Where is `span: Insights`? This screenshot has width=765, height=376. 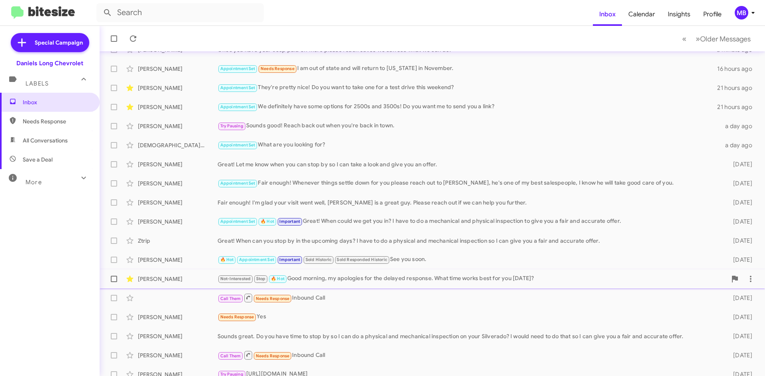 span: Insights is located at coordinates (679, 14).